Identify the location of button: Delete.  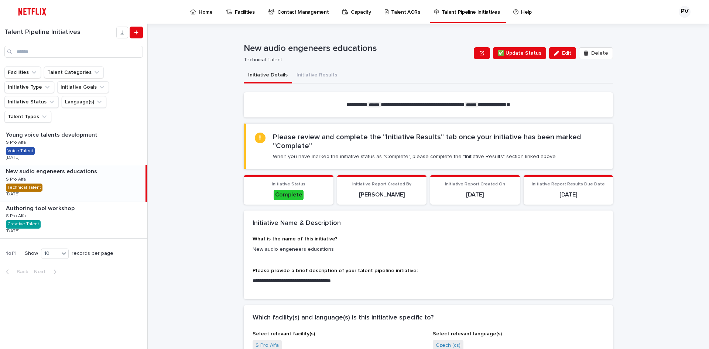
(596, 53).